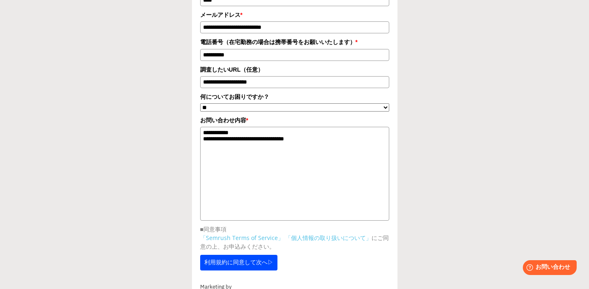 This screenshot has height=289, width=589. What do you see at coordinates (295, 15) in the screenshot?
I see `label: メールアドレス` at bounding box center [295, 15].